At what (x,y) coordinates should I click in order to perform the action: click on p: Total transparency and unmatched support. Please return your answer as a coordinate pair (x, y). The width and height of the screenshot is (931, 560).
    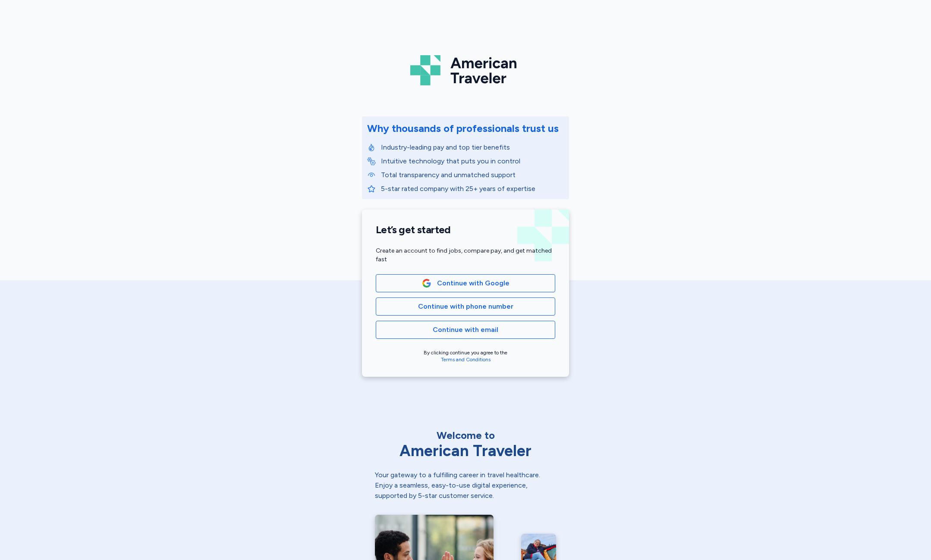
    Looking at the image, I should click on (472, 175).